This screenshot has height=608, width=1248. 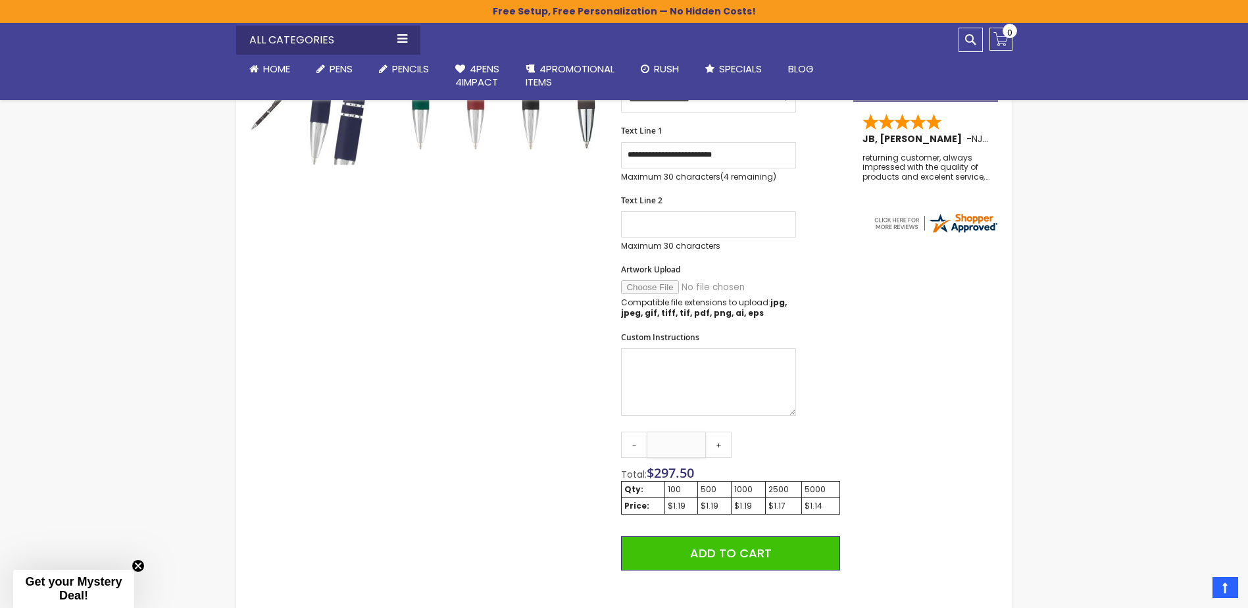 What do you see at coordinates (411, 68) in the screenshot?
I see `span: Pencils` at bounding box center [411, 68].